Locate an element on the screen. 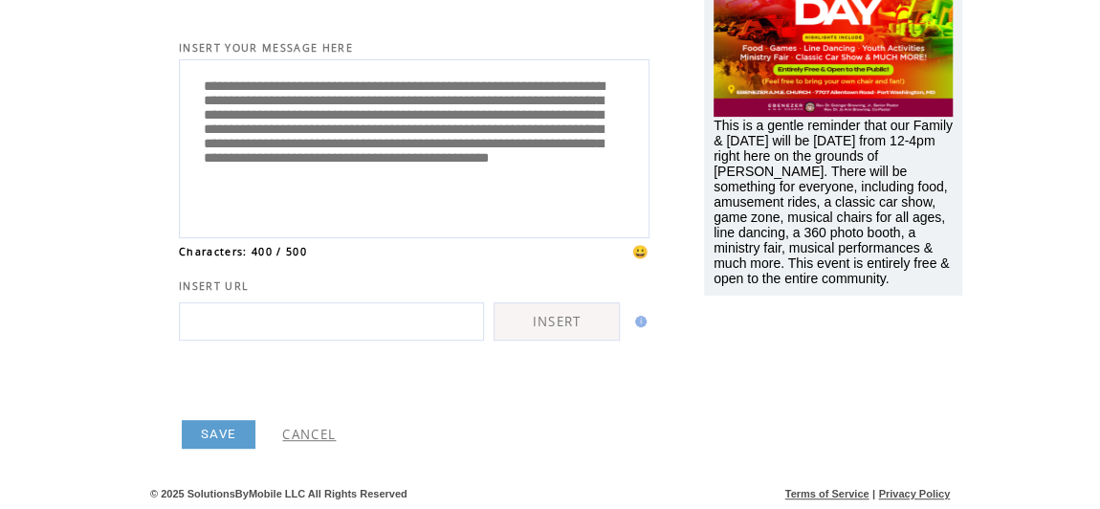 The image size is (1100, 509). a: SAVE is located at coordinates (218, 434).